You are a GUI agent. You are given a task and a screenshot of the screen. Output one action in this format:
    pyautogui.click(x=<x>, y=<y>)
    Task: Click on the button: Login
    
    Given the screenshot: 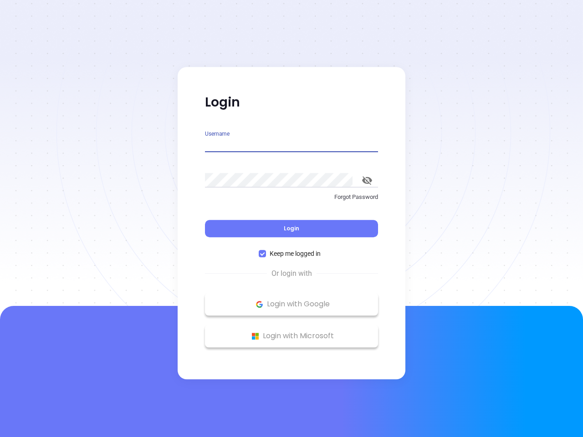 What is the action you would take?
    pyautogui.click(x=291, y=228)
    